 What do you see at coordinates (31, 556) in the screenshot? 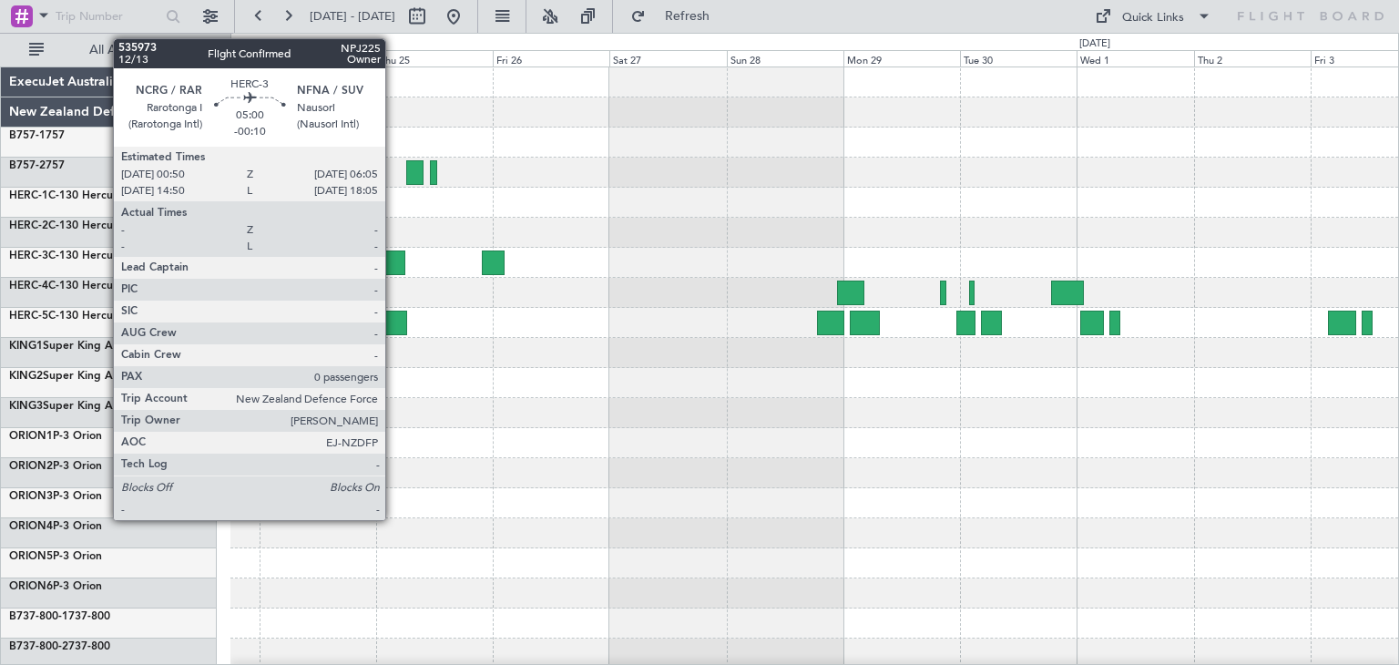
I see `span: ORION5` at bounding box center [31, 556].